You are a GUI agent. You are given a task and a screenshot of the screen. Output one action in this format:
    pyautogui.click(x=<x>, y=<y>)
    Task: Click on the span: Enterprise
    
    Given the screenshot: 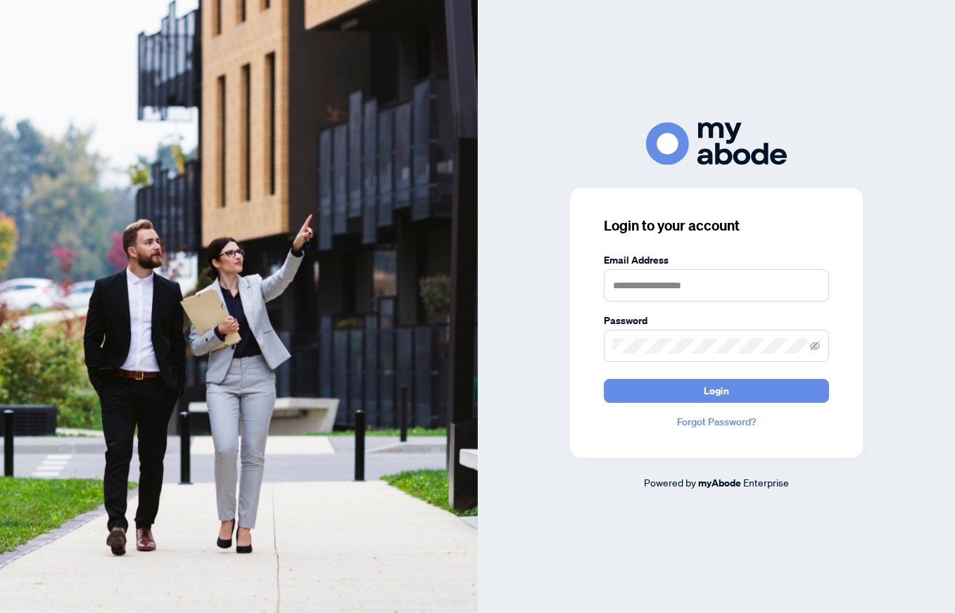 What is the action you would take?
    pyautogui.click(x=765, y=483)
    